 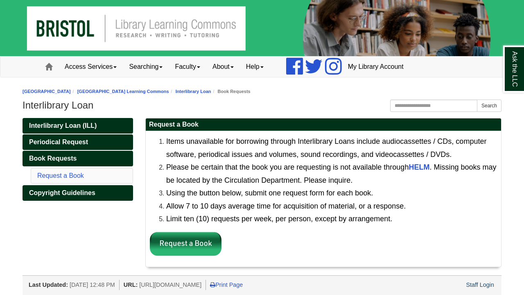 What do you see at coordinates (63, 125) in the screenshot?
I see `span: Interlibrary Loan (ILL)` at bounding box center [63, 125].